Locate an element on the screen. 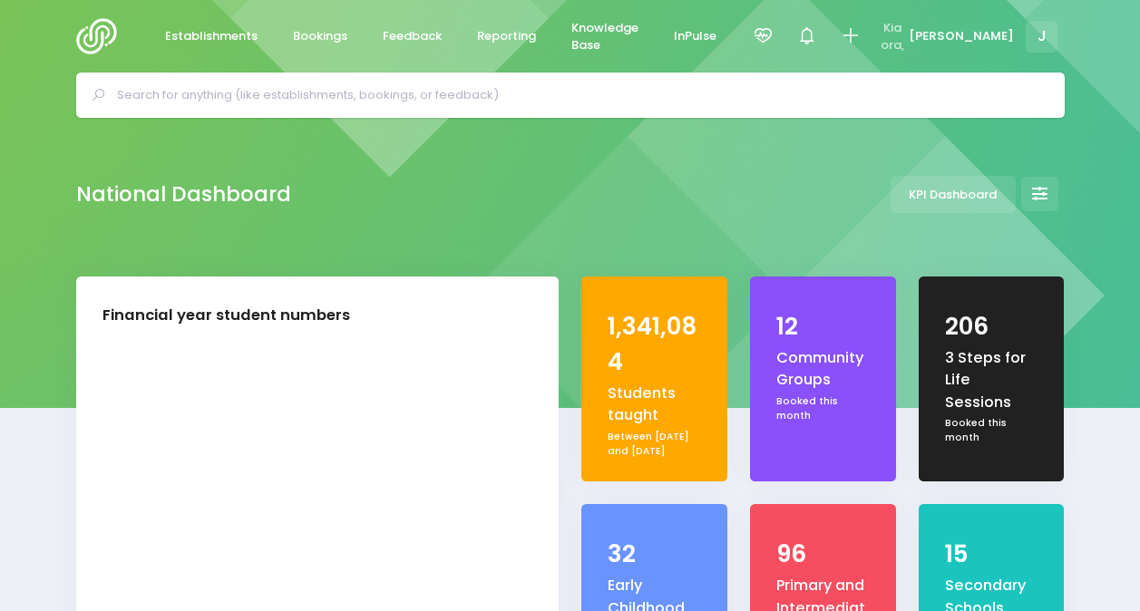  div: 206 is located at coordinates (991, 326).